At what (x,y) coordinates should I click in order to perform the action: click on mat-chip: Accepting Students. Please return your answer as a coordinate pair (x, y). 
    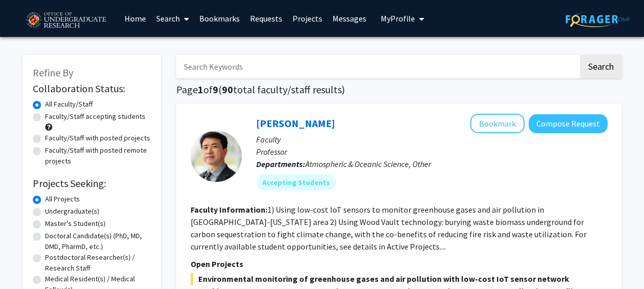
    Looking at the image, I should click on (296, 182).